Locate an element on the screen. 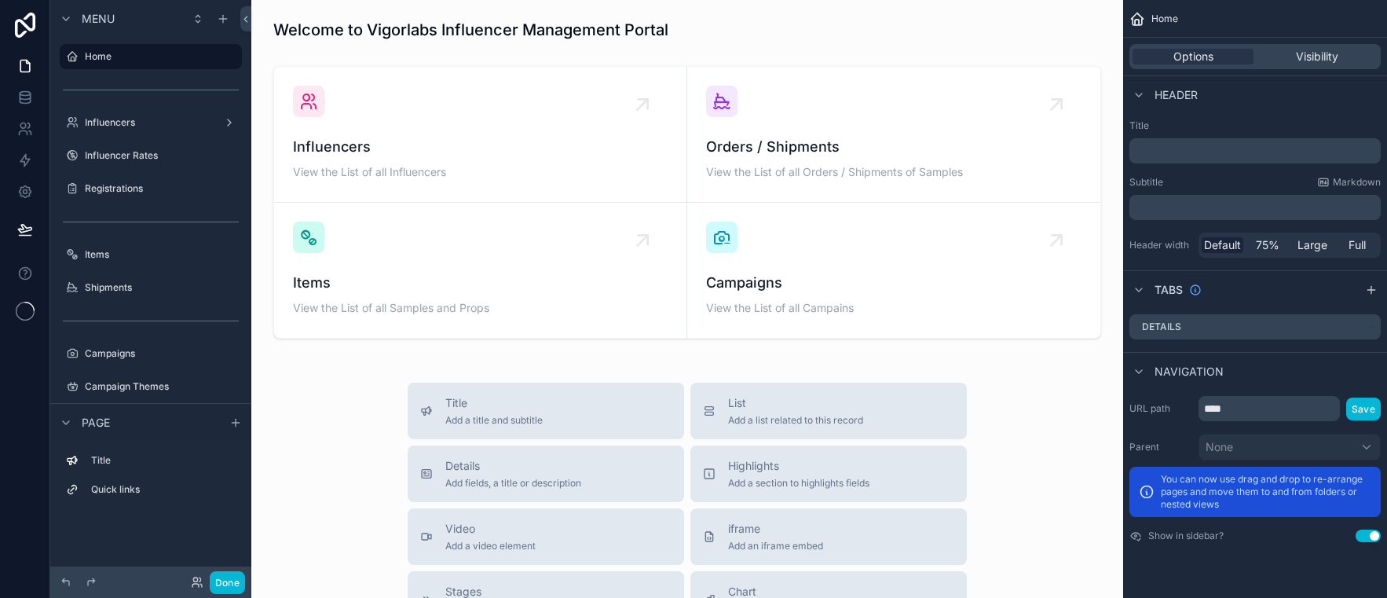  label: Header width is located at coordinates (1161, 245).